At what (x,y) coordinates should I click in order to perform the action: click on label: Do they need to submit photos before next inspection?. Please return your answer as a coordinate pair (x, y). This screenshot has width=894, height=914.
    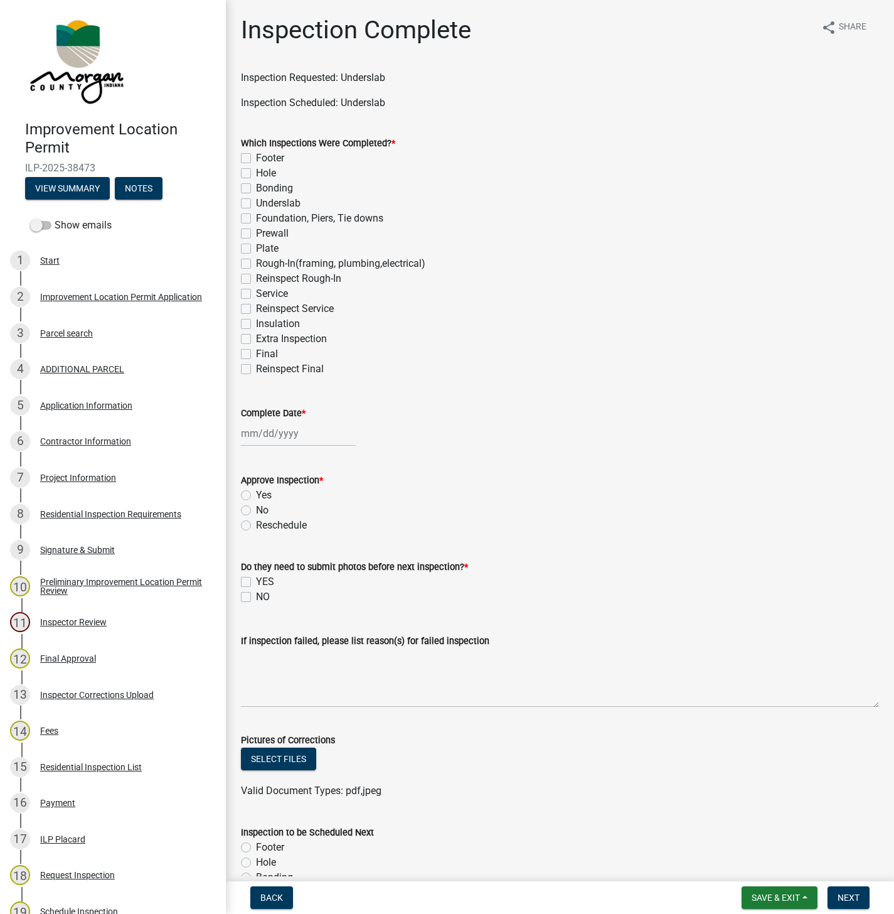
    Looking at the image, I should click on (355, 567).